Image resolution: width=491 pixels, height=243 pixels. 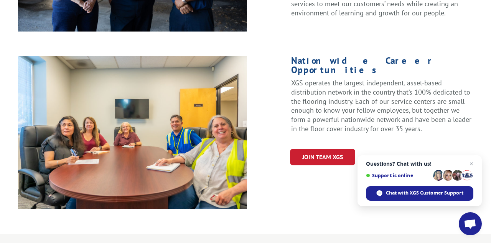 What do you see at coordinates (471, 223) in the screenshot?
I see `div: Open chat` at bounding box center [471, 223].